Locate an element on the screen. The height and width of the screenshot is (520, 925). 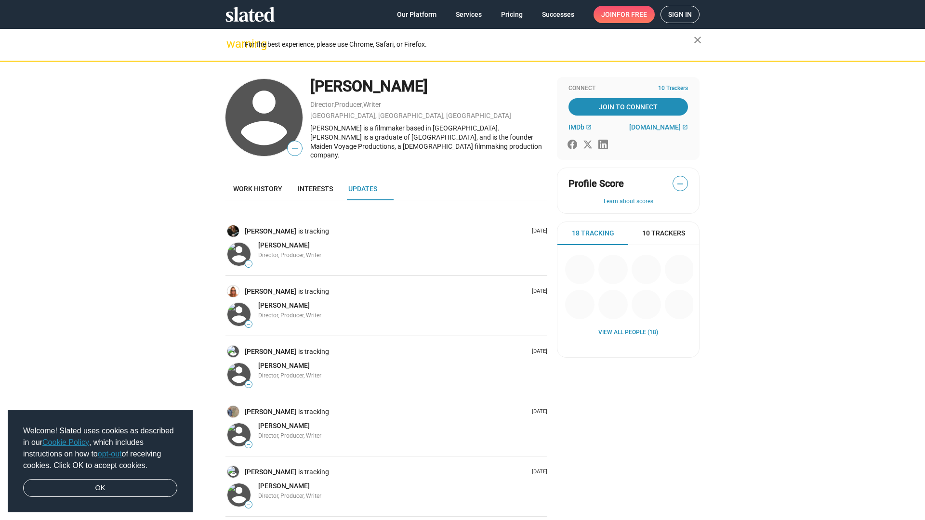
a: Work history is located at coordinates (258, 189).